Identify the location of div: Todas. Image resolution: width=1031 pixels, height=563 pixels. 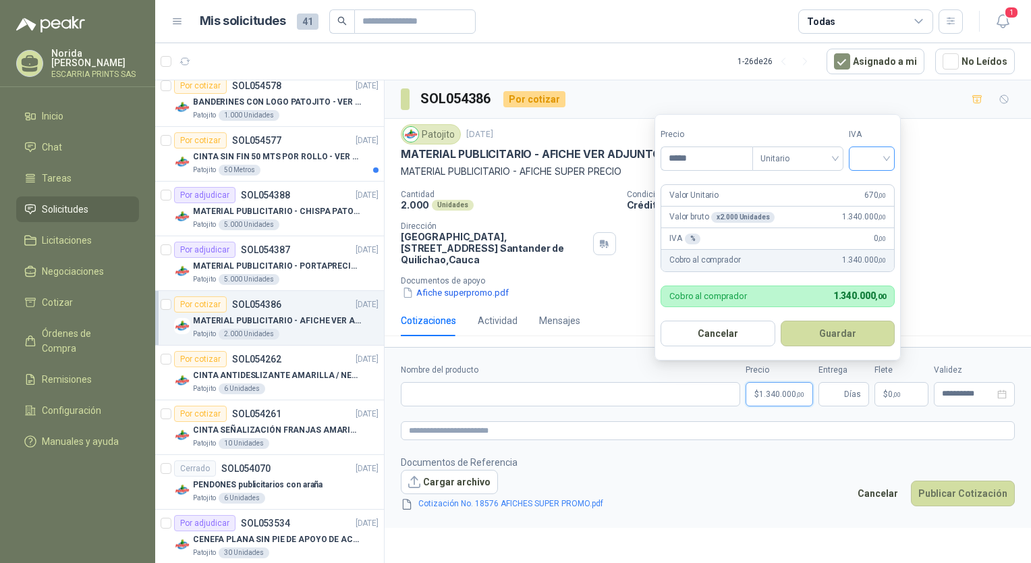
(821, 22).